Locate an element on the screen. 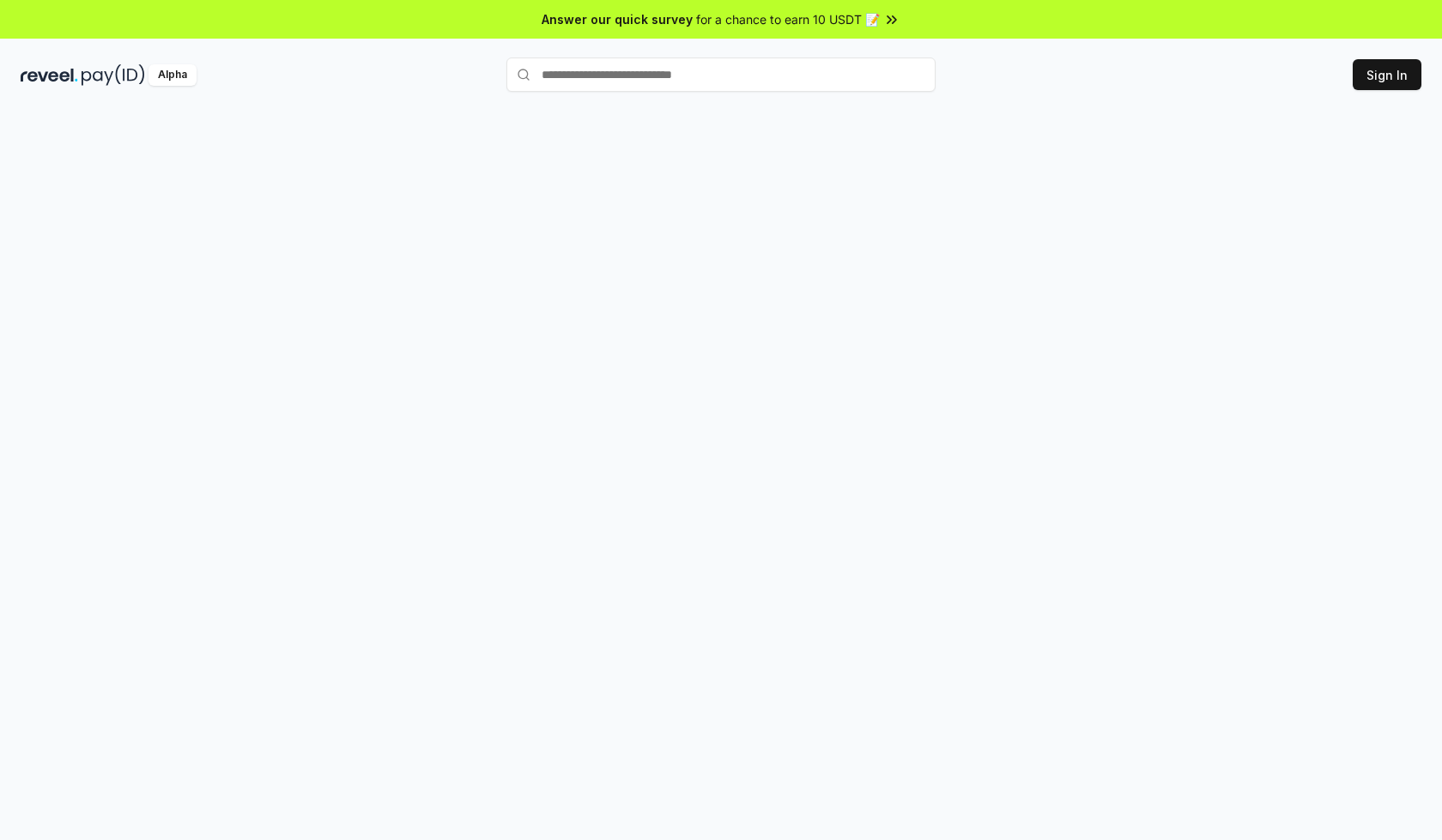 The width and height of the screenshot is (1442, 840). span: for a chance to earn 10 USDT 📝 is located at coordinates (788, 19).